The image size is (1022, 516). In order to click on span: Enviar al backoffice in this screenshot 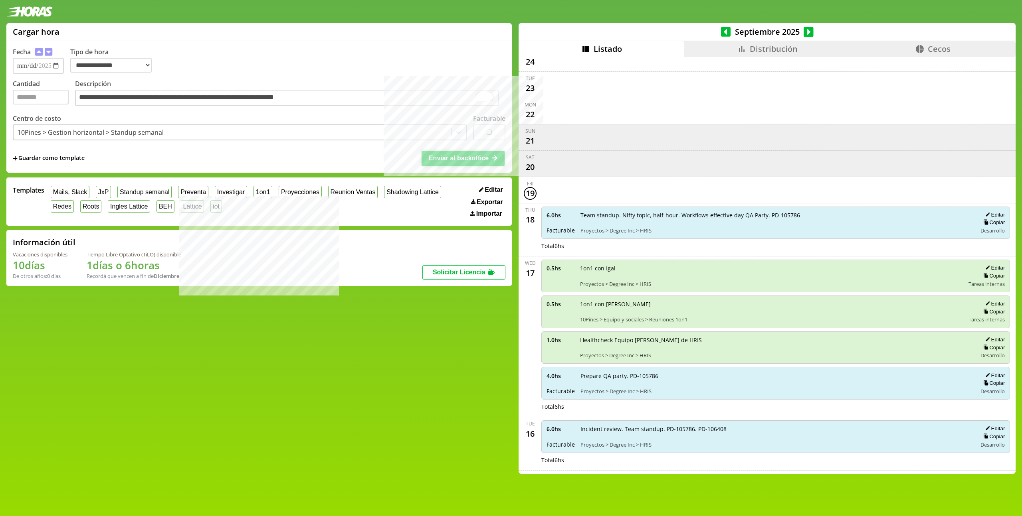, I will do `click(458, 158)`.